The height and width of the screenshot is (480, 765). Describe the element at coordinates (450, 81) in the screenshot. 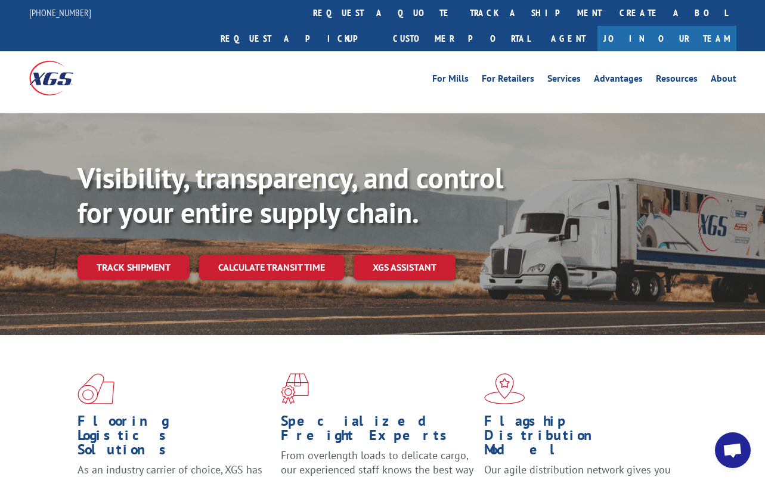

I see `a: For Mills` at that location.